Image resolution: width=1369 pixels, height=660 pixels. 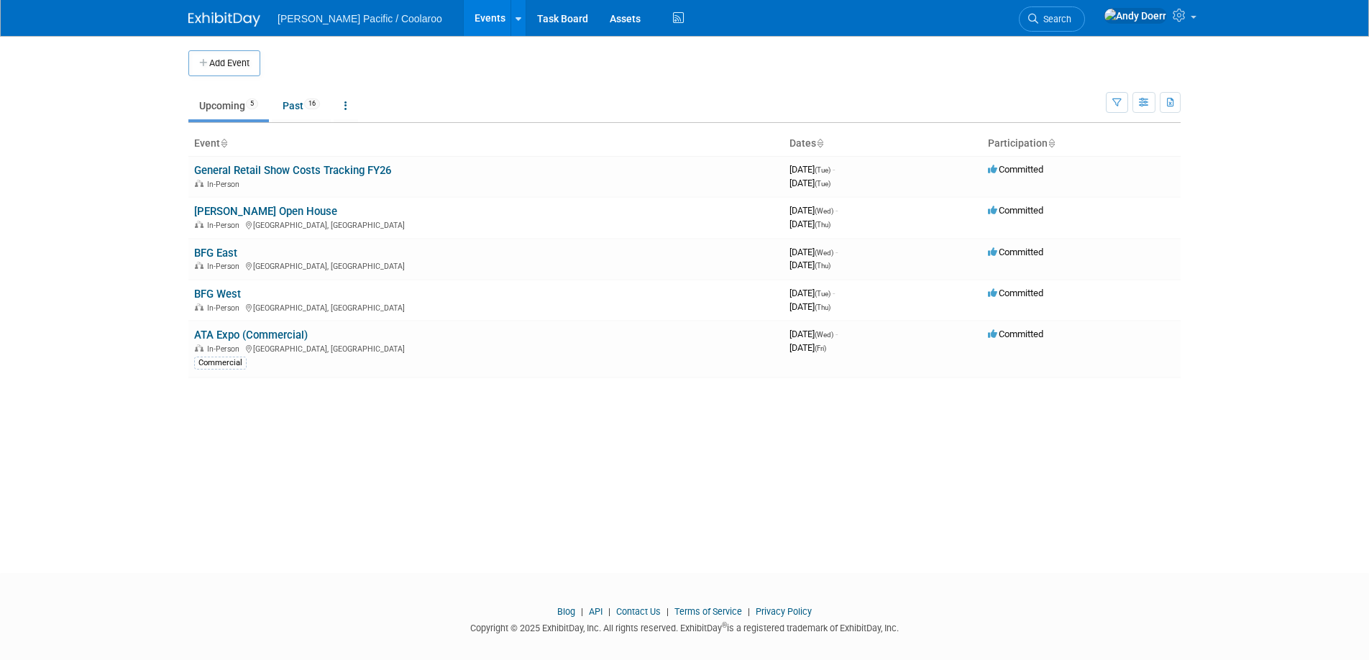 I want to click on a: Terms of Service, so click(x=708, y=611).